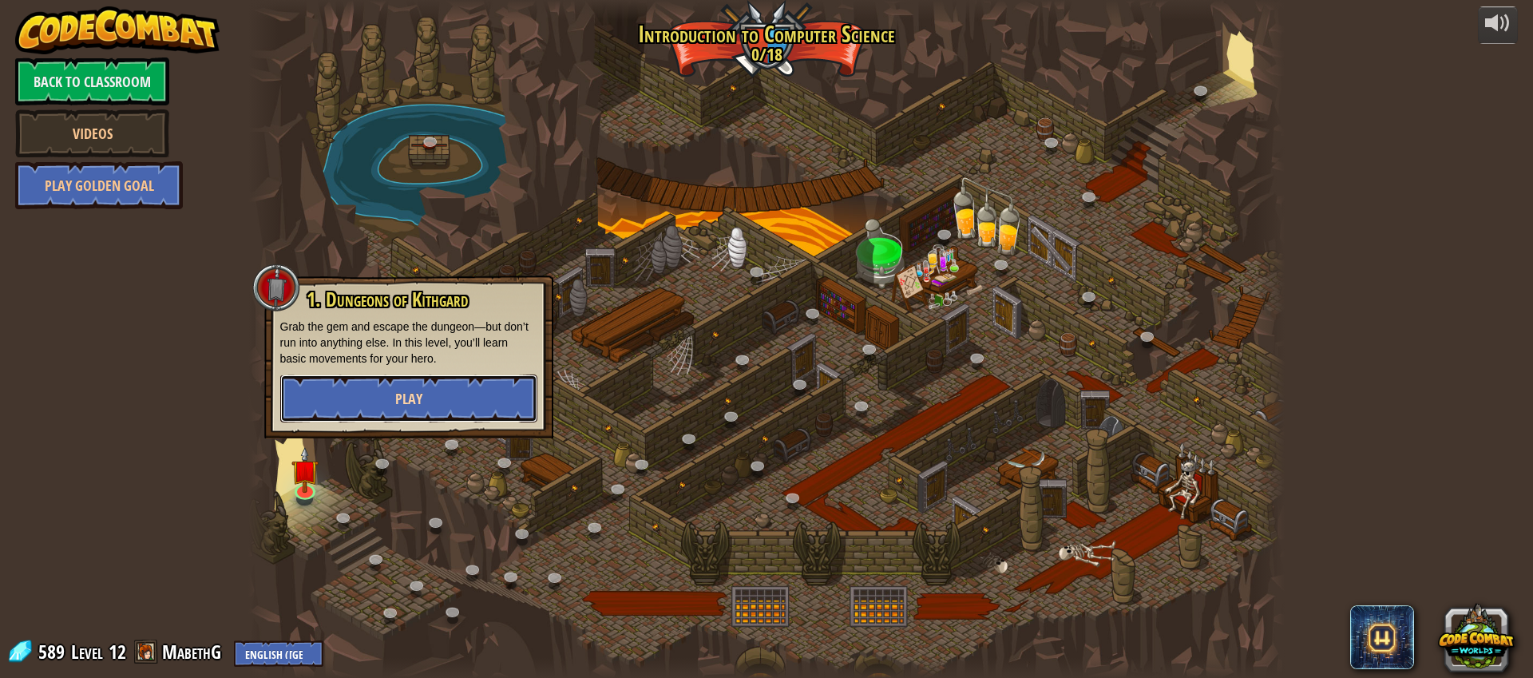 The height and width of the screenshot is (678, 1533). I want to click on span: 1. Dungeons of Kithgard, so click(387, 299).